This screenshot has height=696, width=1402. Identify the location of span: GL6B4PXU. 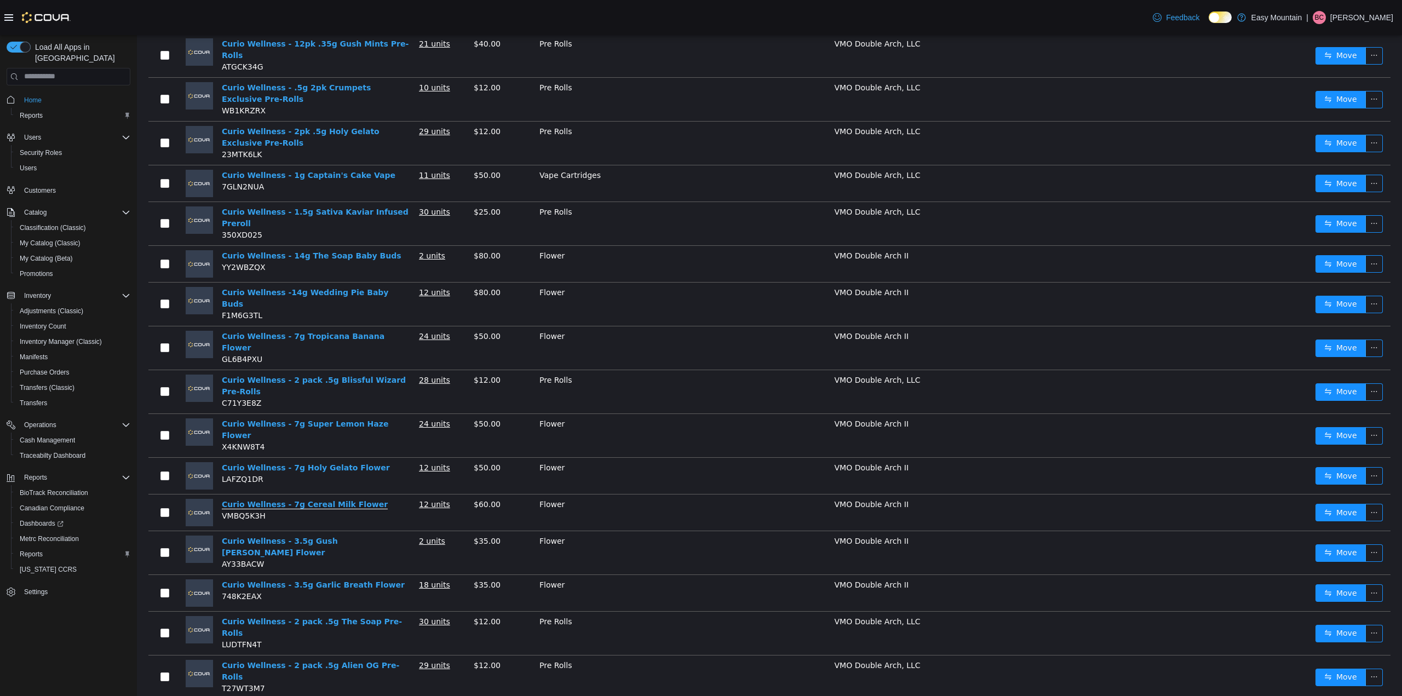
(105, 324).